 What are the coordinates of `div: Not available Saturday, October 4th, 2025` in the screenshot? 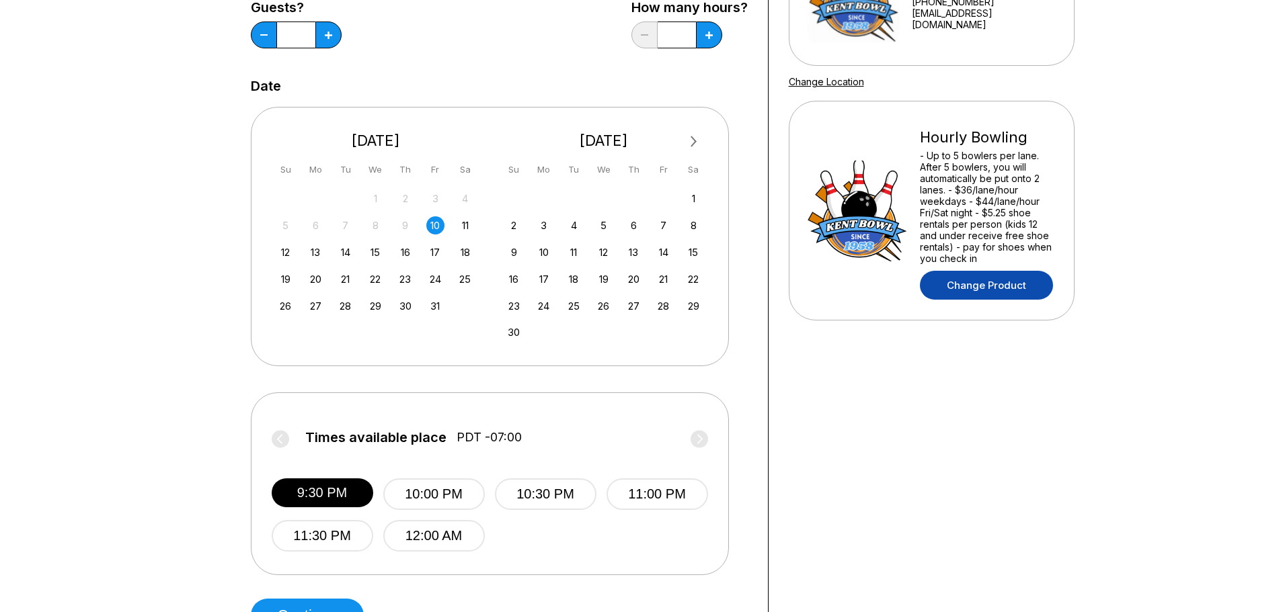 It's located at (465, 198).